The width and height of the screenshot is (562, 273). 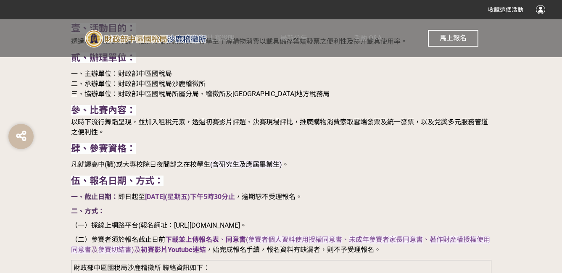 I want to click on a: 活動 Q&A, so click(x=367, y=38).